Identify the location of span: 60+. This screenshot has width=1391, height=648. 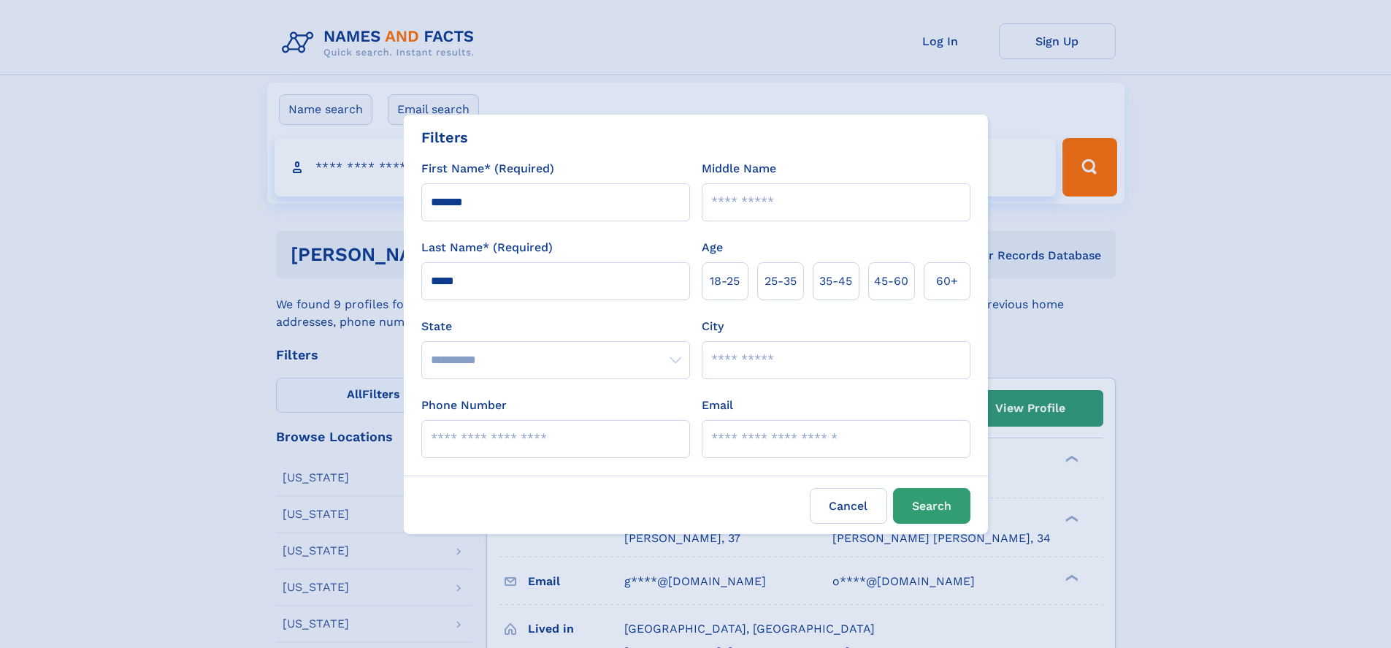
(947, 281).